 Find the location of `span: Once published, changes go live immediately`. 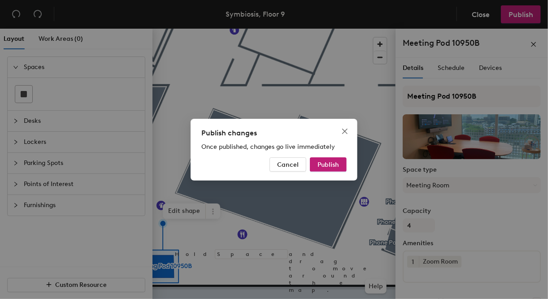

span: Once published, changes go live immediately is located at coordinates (268, 147).